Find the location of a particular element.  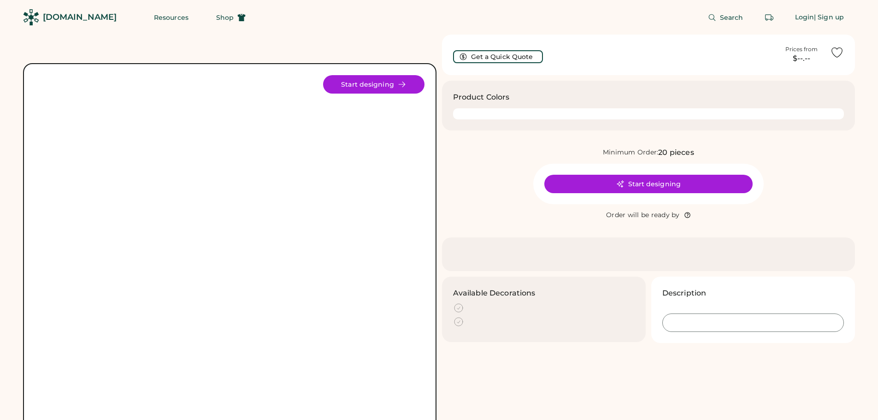

img: Rendered Logo - Screens is located at coordinates (31, 17).